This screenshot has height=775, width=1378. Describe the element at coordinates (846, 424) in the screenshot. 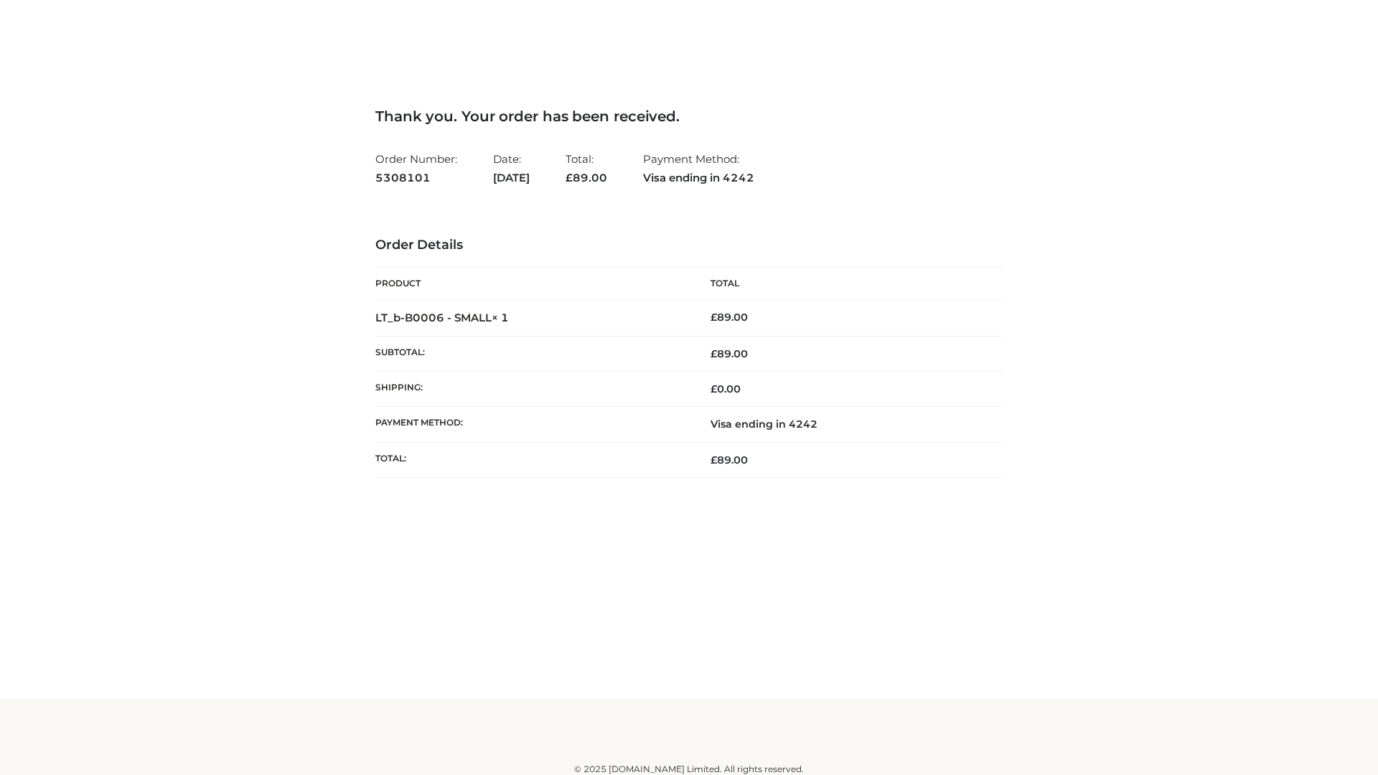

I see `td: Visa ending in 4242` at that location.